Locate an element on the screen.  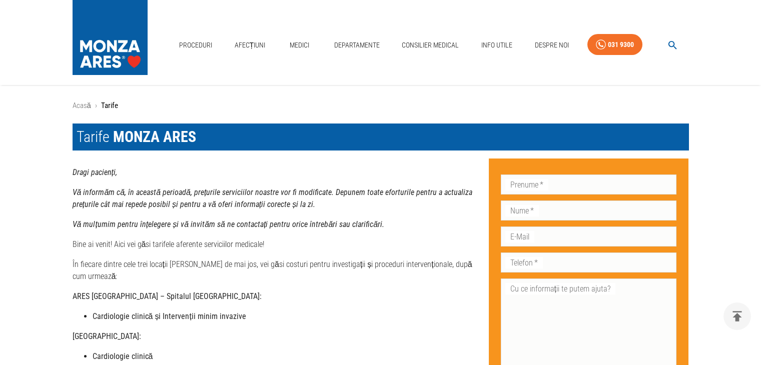
strong: Vă mulțumim pentru înțelegere și vă invităm să ne contactați pentru orice întrebări sau clarificări. is located at coordinates (229, 224).